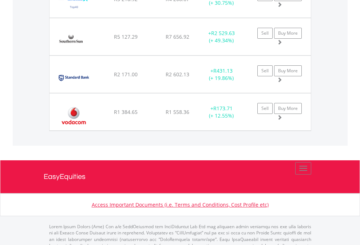  What do you see at coordinates (223, 108) in the screenshot?
I see `span: R173.71` at bounding box center [223, 108].